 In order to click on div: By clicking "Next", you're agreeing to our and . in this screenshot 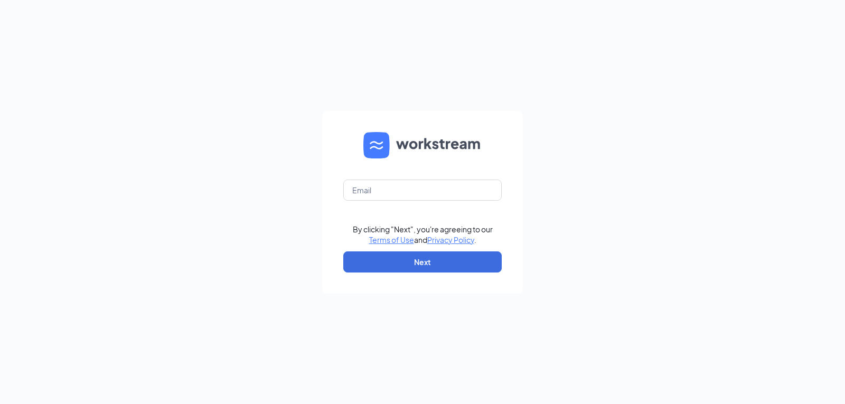, I will do `click(423, 235)`.